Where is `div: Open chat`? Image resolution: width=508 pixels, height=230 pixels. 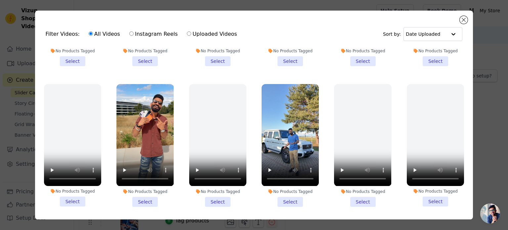 div: Open chat is located at coordinates (490, 213).